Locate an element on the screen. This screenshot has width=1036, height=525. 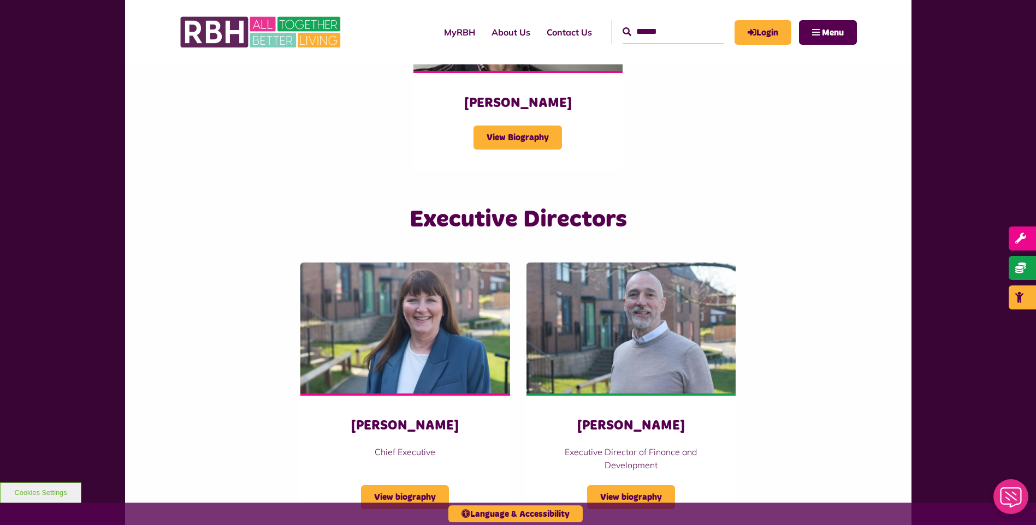
input: Search is located at coordinates (673, 32).